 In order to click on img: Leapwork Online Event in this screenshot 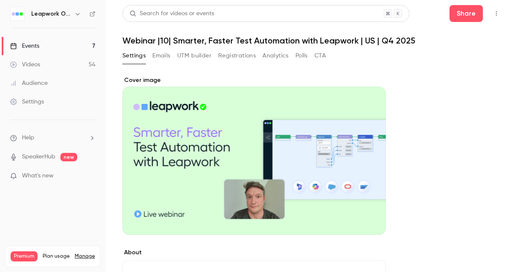, I will do `click(17, 14)`.